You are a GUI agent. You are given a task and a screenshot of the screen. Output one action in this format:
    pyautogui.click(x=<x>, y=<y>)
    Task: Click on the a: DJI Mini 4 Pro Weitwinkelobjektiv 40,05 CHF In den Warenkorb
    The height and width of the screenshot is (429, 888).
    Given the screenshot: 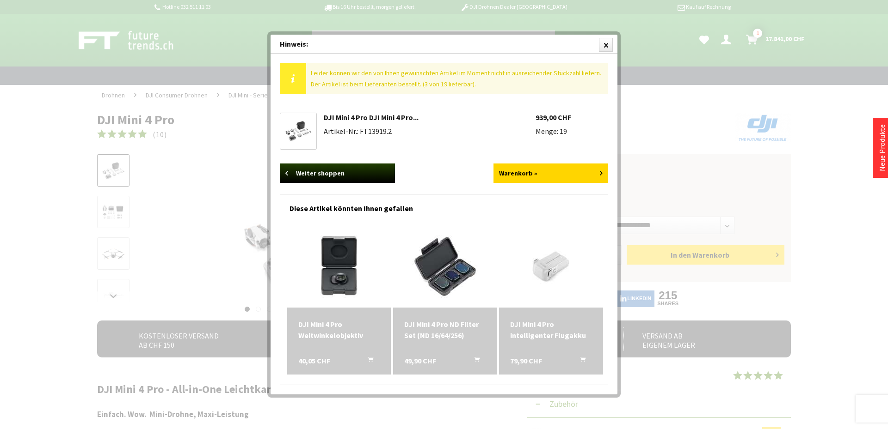 What is the action you would take?
    pyautogui.click(x=339, y=330)
    